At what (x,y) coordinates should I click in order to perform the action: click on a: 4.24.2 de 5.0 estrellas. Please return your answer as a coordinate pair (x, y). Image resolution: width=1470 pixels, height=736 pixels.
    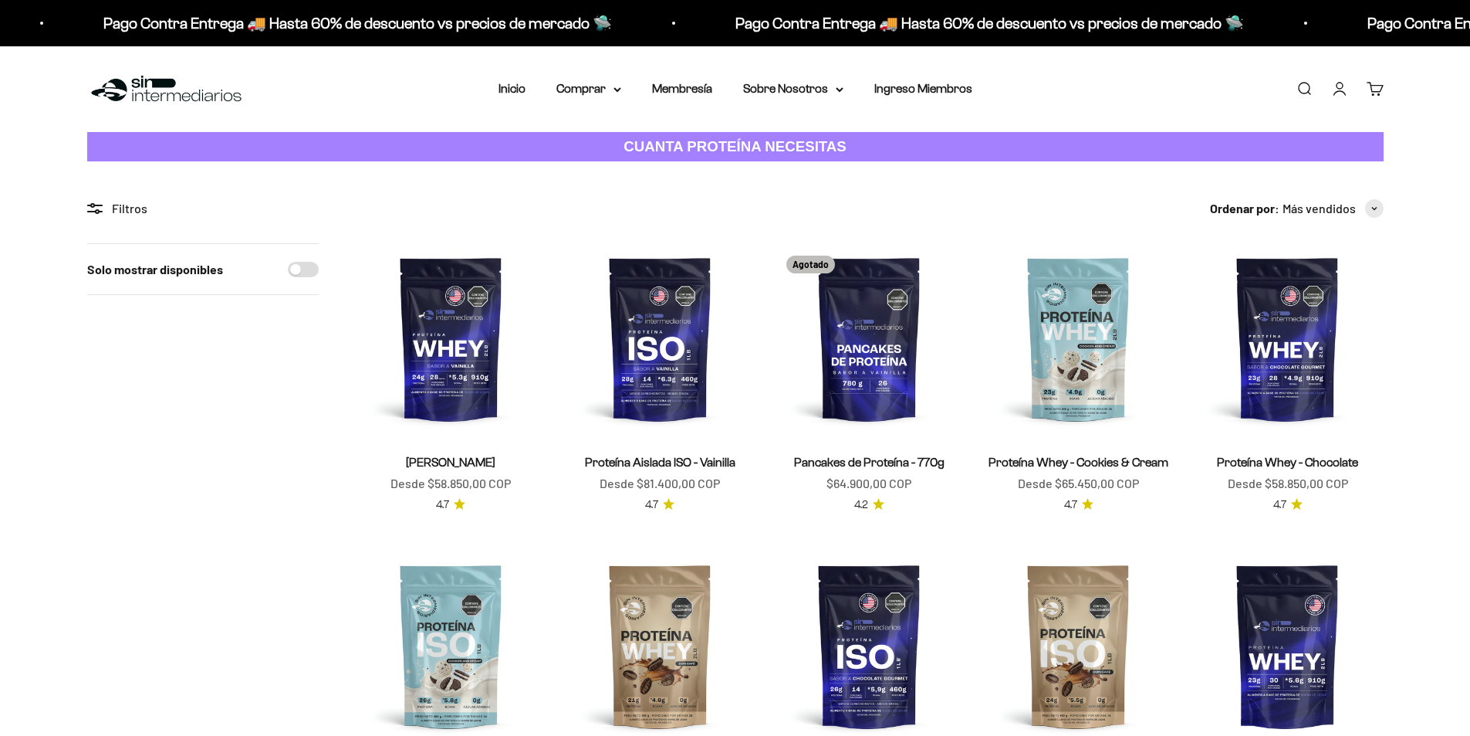
    Looking at the image, I should click on (869, 505).